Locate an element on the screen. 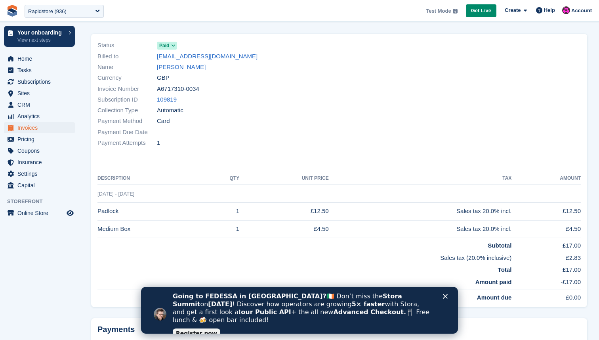 This screenshot has width=599, height=340. span: Capital is located at coordinates (41, 185).